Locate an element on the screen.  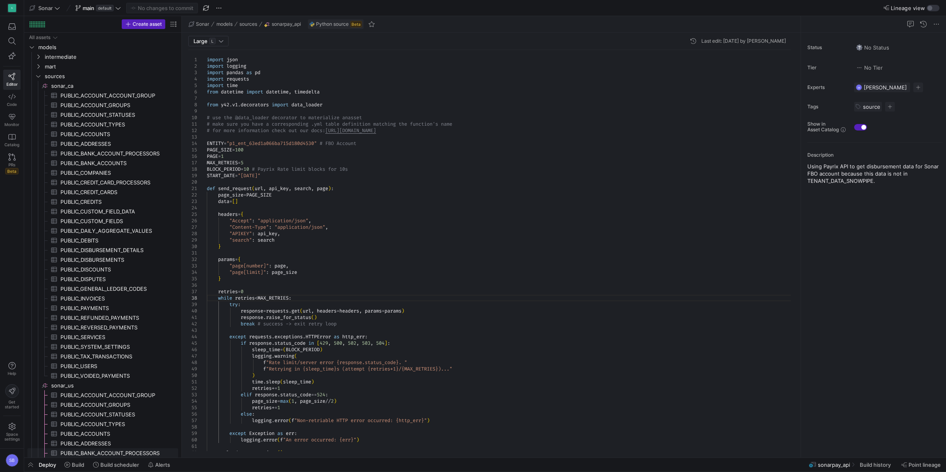
span: PUBLIC_CUSTOM_FIELDS​​​​​​​​​ is located at coordinates (114, 221).